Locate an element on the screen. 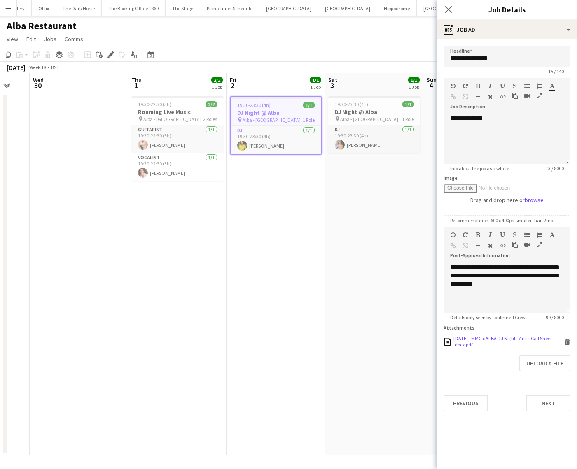  button: Piano Tuner Schedule is located at coordinates (230, 8).